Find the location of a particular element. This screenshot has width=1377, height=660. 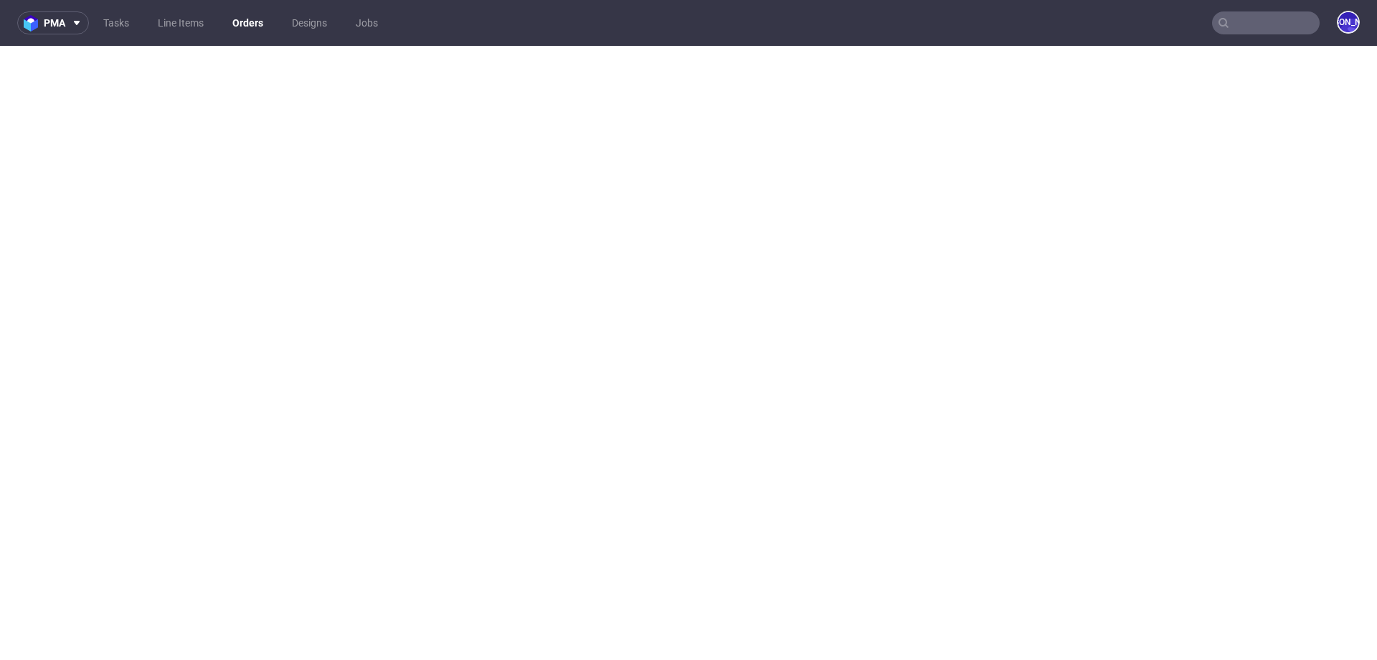

button: pma is located at coordinates (53, 23).